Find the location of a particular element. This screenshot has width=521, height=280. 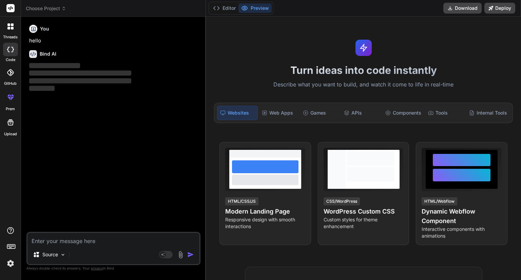

button: Download is located at coordinates (463, 8).